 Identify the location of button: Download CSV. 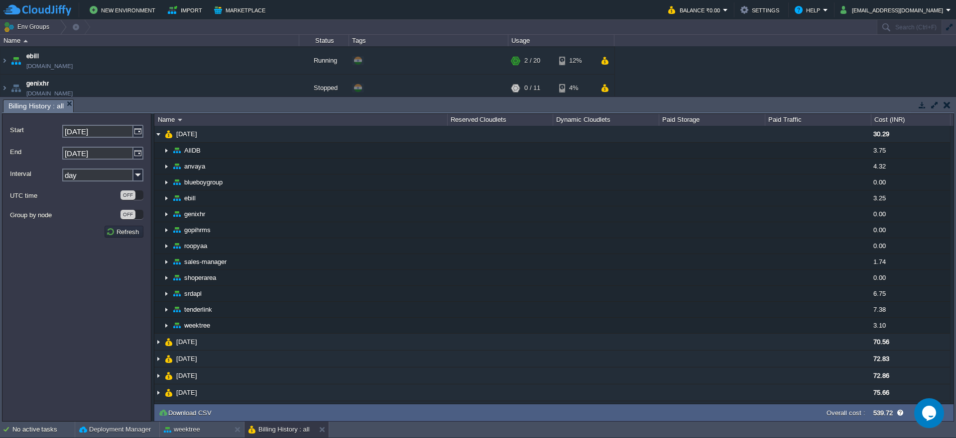
(186, 413).